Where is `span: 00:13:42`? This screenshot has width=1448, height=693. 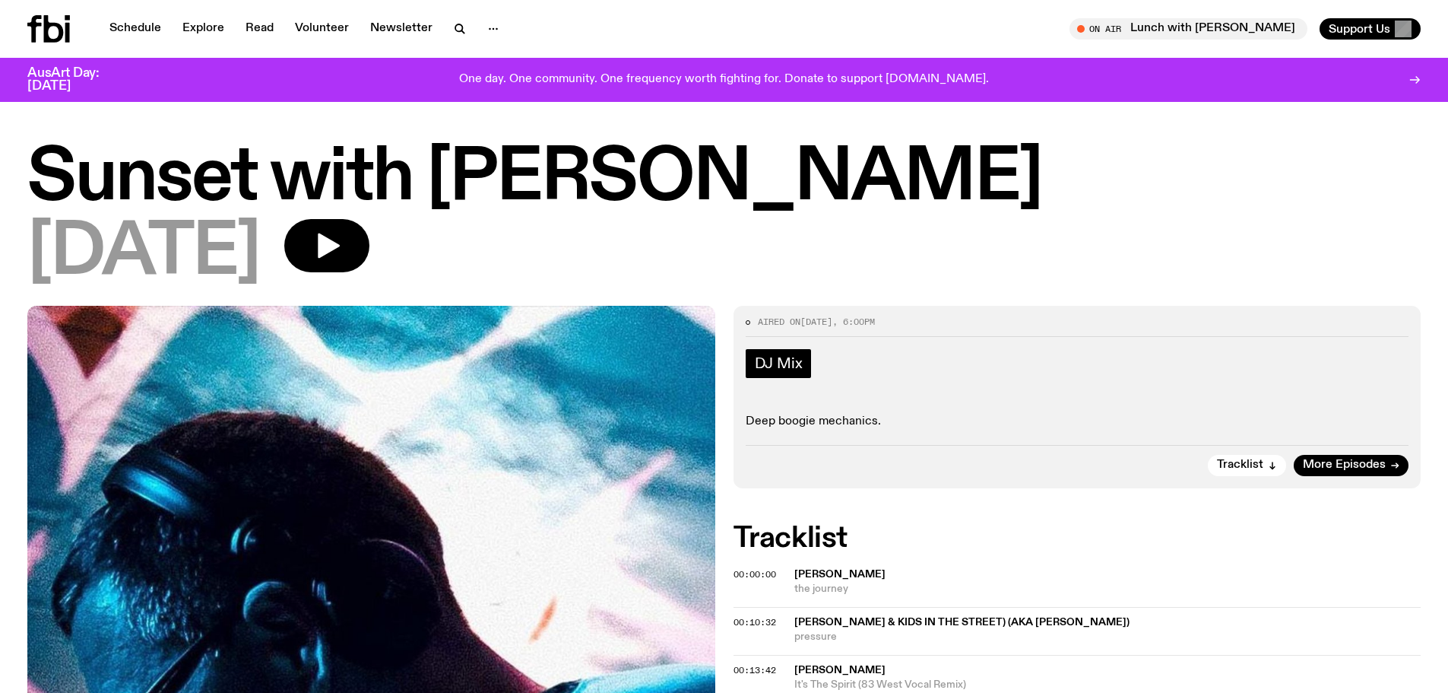
span: 00:13:42 is located at coordinates (755, 670).